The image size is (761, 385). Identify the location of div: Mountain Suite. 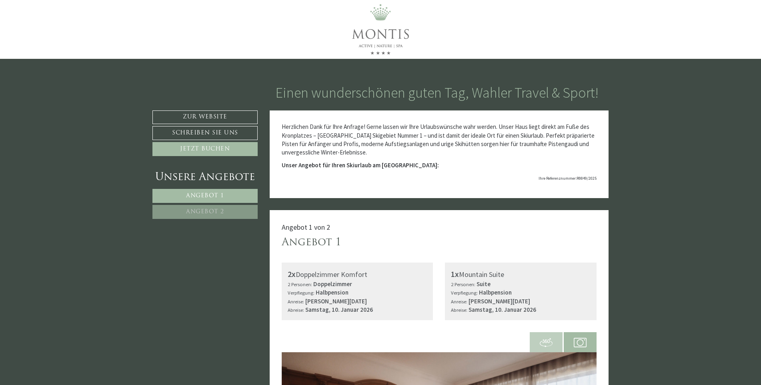
(521, 274).